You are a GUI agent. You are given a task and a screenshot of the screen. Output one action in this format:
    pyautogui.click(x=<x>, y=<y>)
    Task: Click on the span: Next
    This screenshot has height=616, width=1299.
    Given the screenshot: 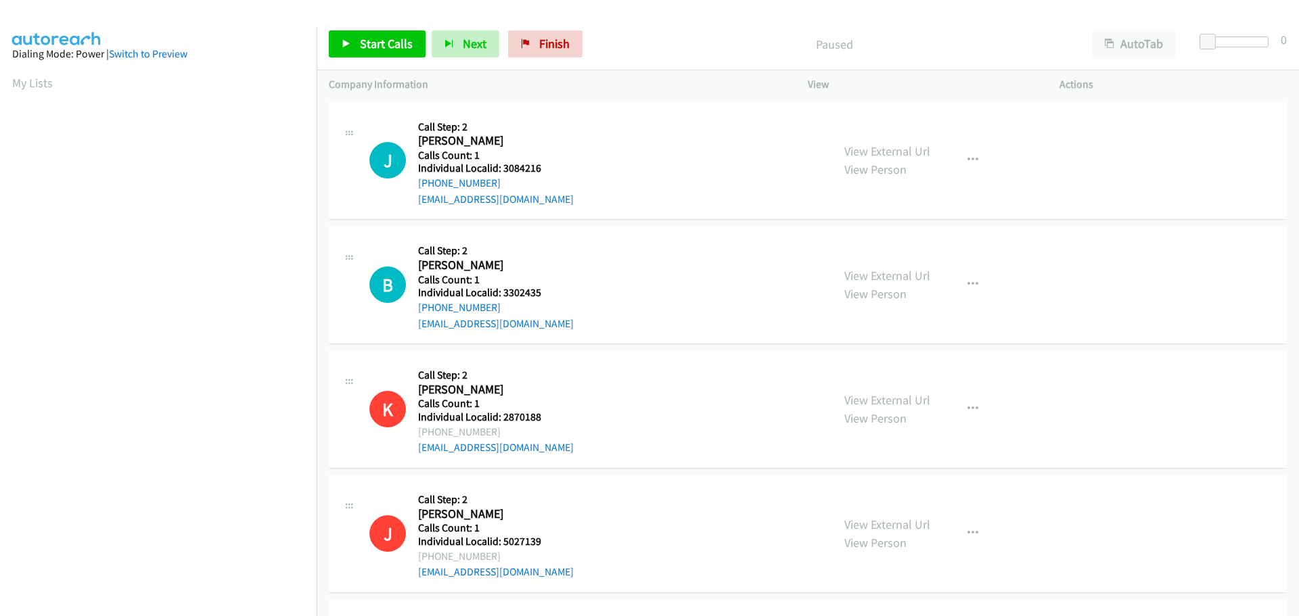 What is the action you would take?
    pyautogui.click(x=474, y=43)
    